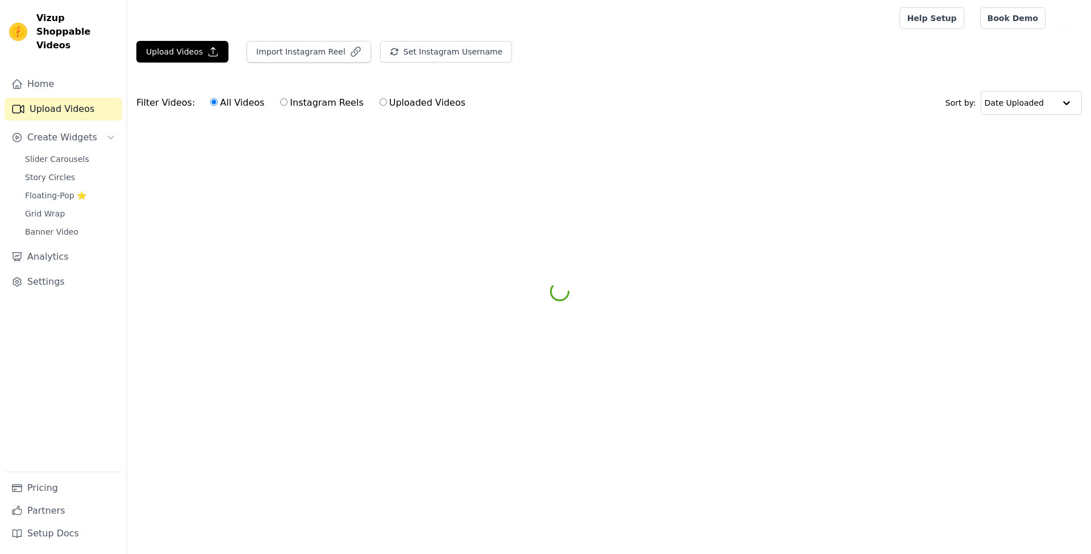 This screenshot has width=1091, height=554. Describe the element at coordinates (422, 103) in the screenshot. I see `label: Uploaded Videos` at that location.